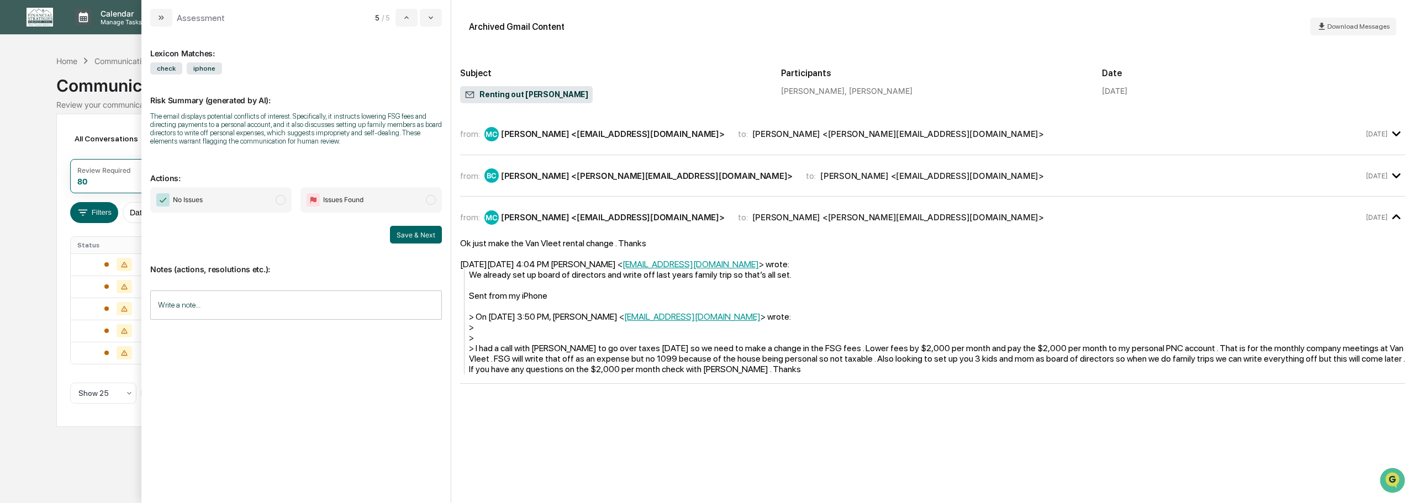  What do you see at coordinates (67, 61) in the screenshot?
I see `div: Home` at bounding box center [67, 61].